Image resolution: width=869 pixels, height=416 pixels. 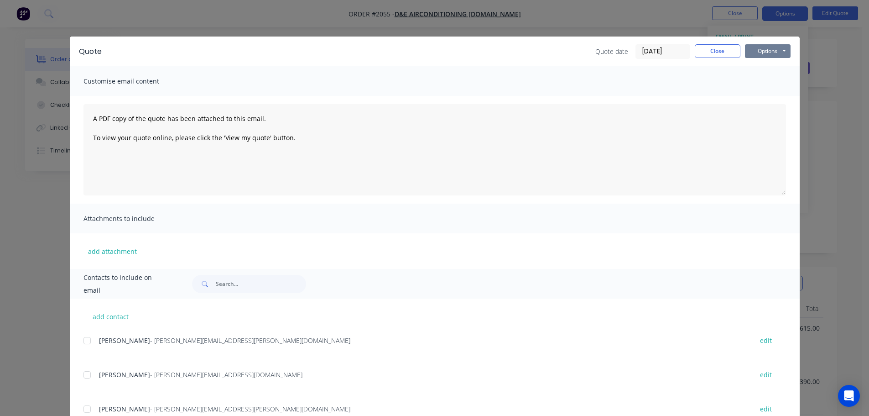 I want to click on textarea: A PDF copy of the quote has been attached to this email. To view your quote online, please click ..., so click(x=435, y=150).